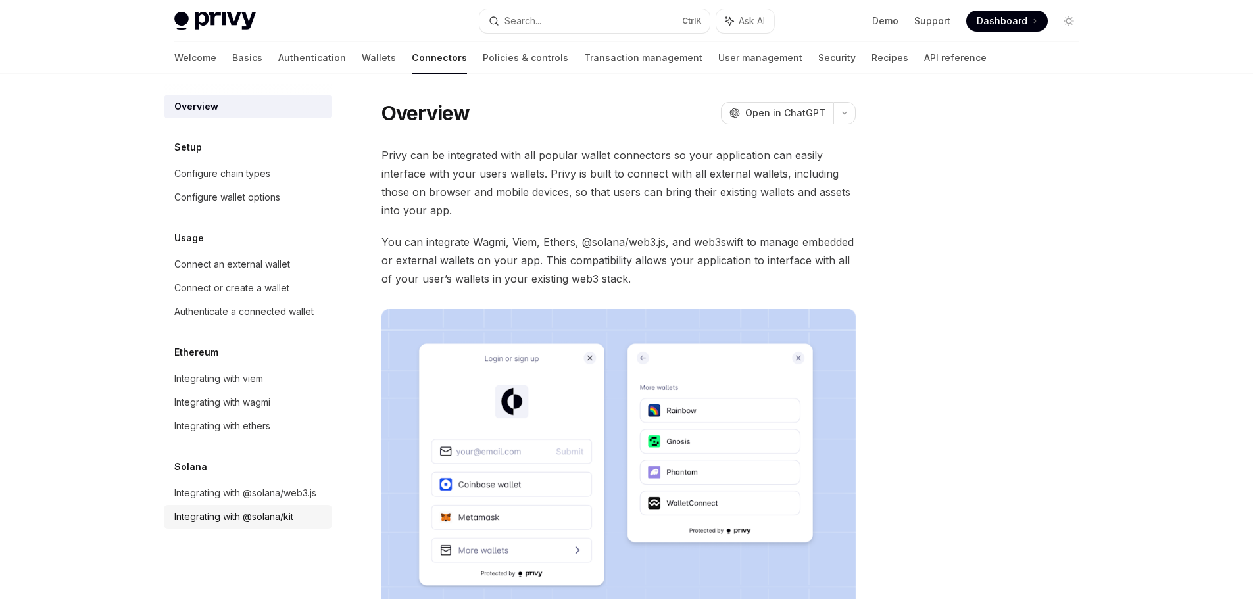  What do you see at coordinates (595, 21) in the screenshot?
I see `button: Search...CtrlK` at bounding box center [595, 21].